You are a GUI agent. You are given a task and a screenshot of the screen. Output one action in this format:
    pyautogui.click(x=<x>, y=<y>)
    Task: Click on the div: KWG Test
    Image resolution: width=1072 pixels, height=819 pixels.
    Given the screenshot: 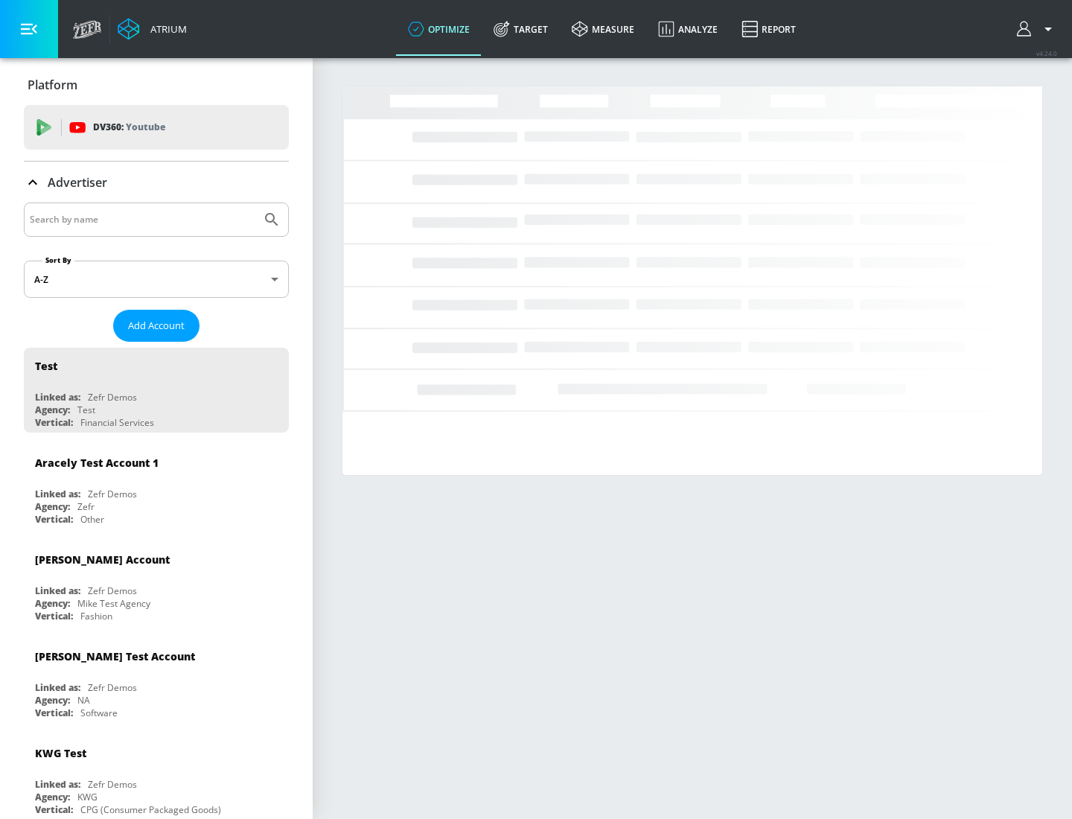 What is the action you would take?
    pyautogui.click(x=60, y=753)
    